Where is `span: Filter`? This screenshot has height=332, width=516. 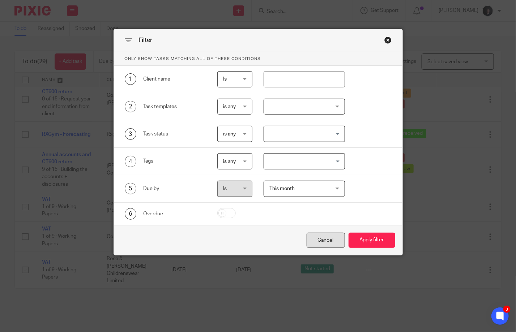
span: Filter is located at coordinates (146, 40).